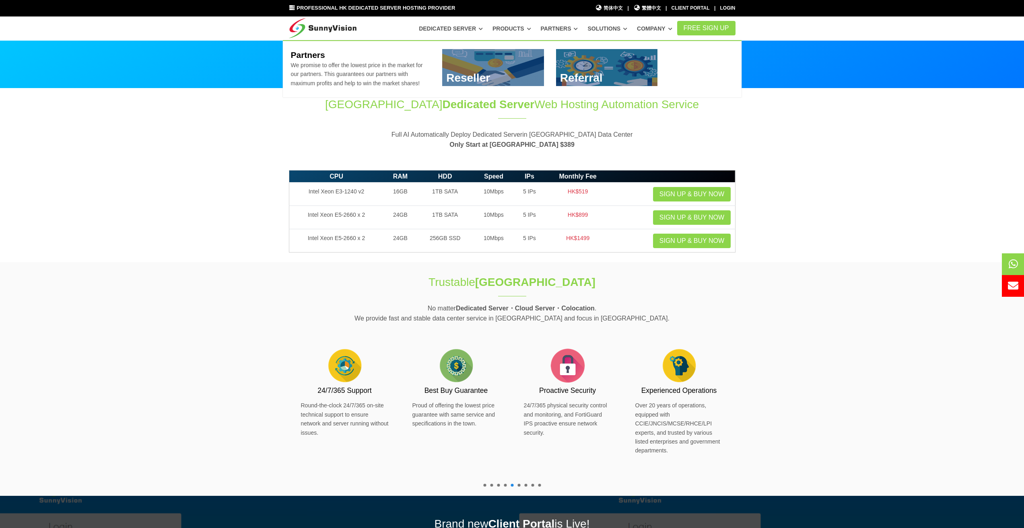 The height and width of the screenshot is (528, 1024). Describe the element at coordinates (345, 391) in the screenshot. I see `h3: 24/7/365 Support` at that location.